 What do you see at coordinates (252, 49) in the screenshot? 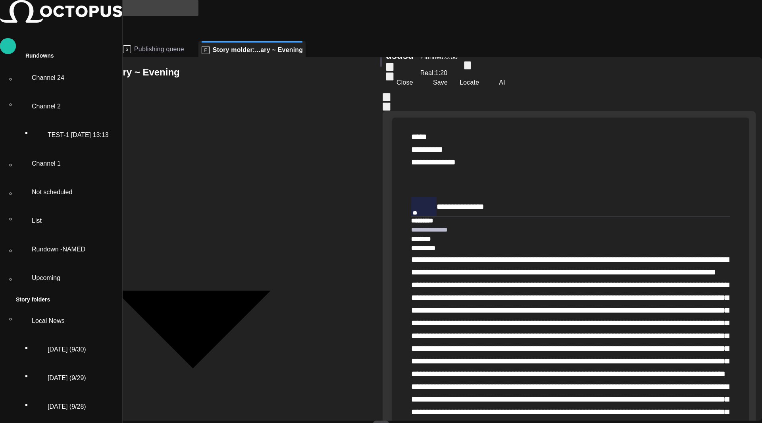
I see `div: FStory molder:...ary ~ Evening` at bounding box center [252, 49].